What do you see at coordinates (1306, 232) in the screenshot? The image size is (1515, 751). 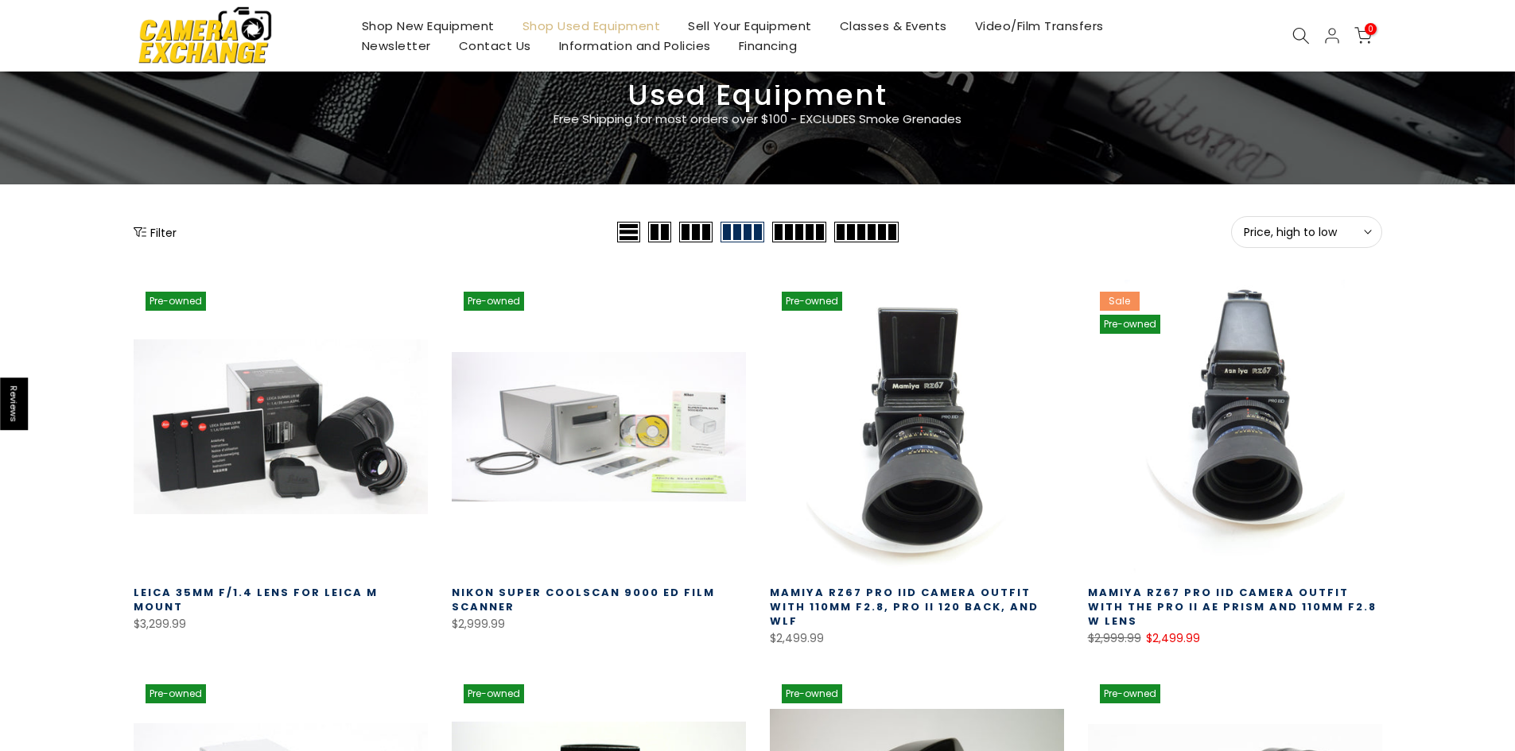 I see `button: Price, high to low` at bounding box center [1306, 232].